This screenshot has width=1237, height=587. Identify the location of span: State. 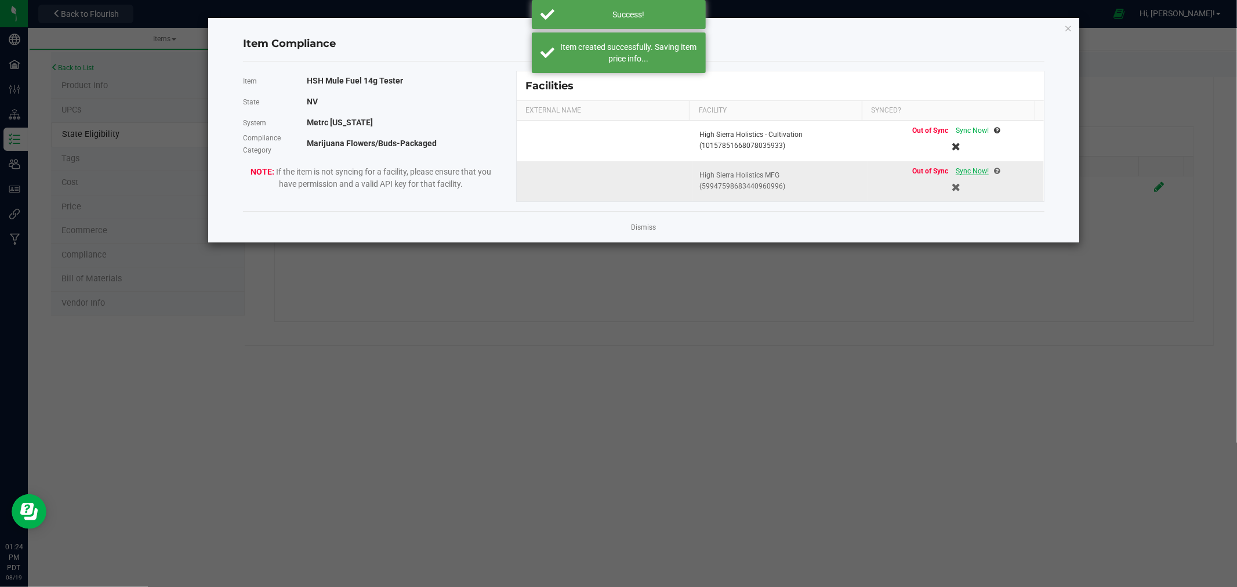
(251, 102).